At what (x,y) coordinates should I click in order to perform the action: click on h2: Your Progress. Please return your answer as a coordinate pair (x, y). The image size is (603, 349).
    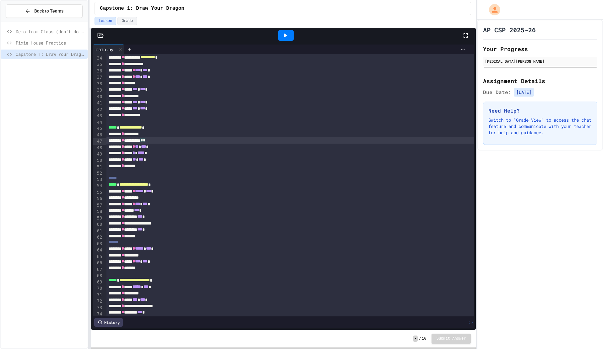
    Looking at the image, I should click on (540, 49).